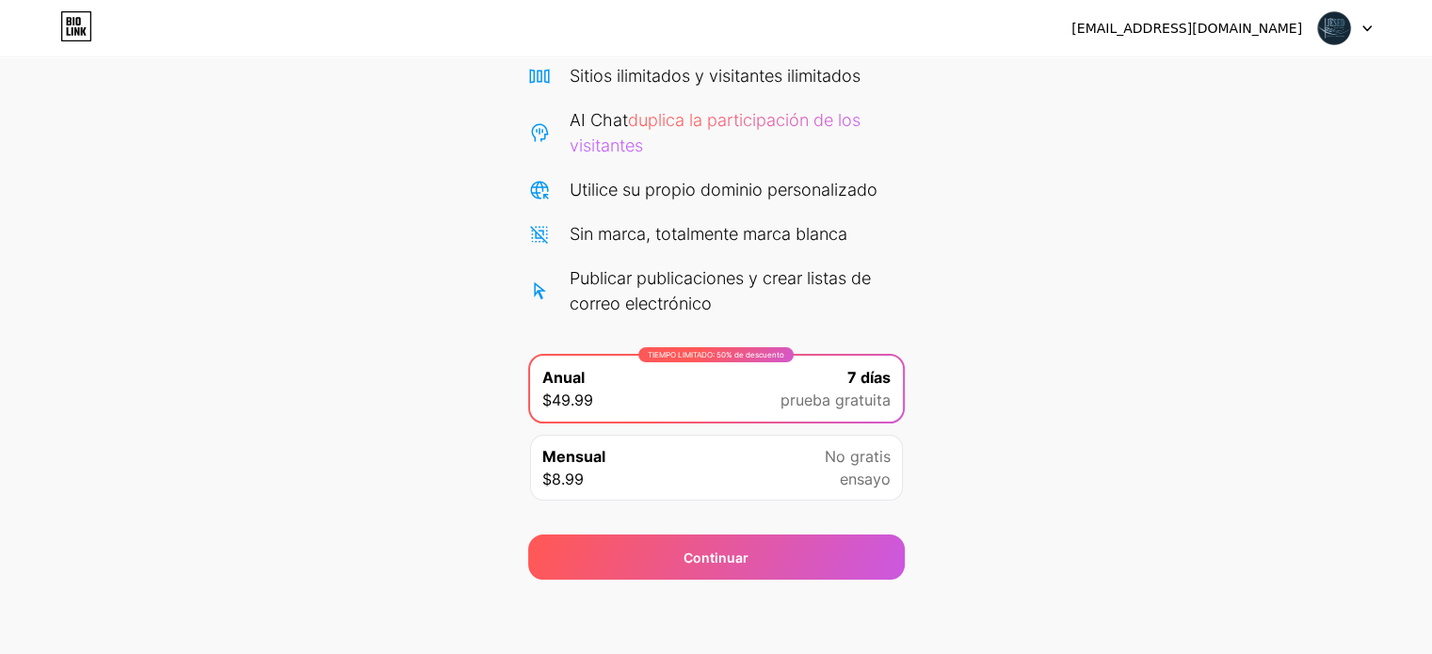  I want to click on font: Publicar publicaciones y crear listas de correo electrónico, so click(720, 291).